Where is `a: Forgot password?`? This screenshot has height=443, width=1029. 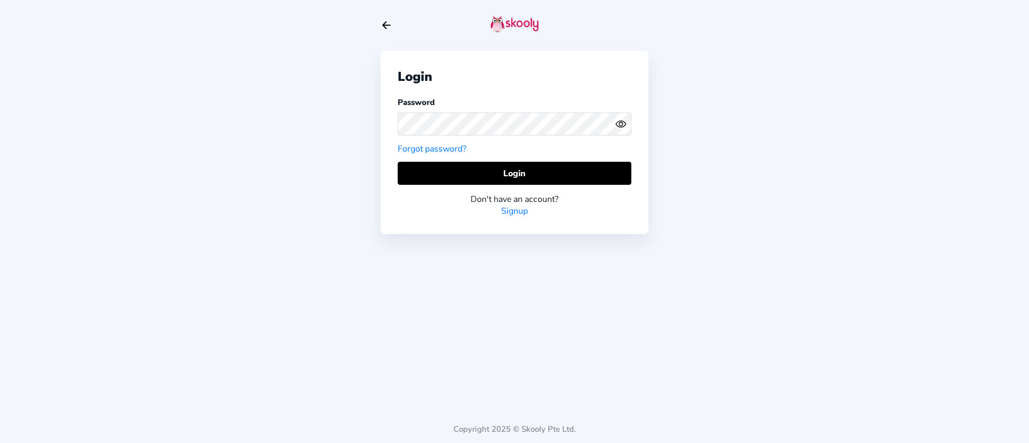 a: Forgot password? is located at coordinates (432, 149).